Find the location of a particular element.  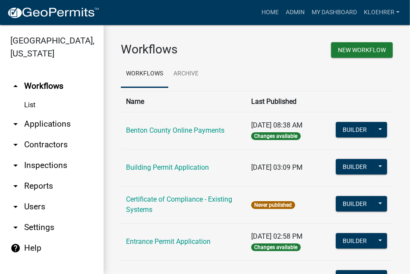

i: arrow_drop_up is located at coordinates (16, 86).